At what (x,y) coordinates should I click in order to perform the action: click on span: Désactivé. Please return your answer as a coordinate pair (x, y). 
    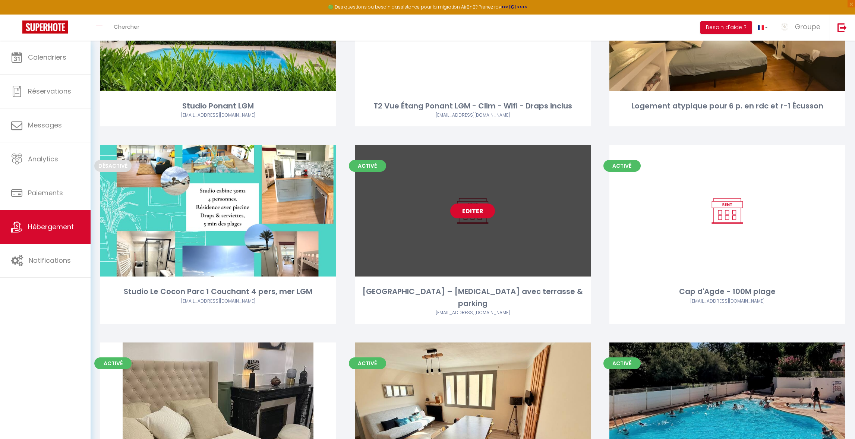
    Looking at the image, I should click on (113, 166).